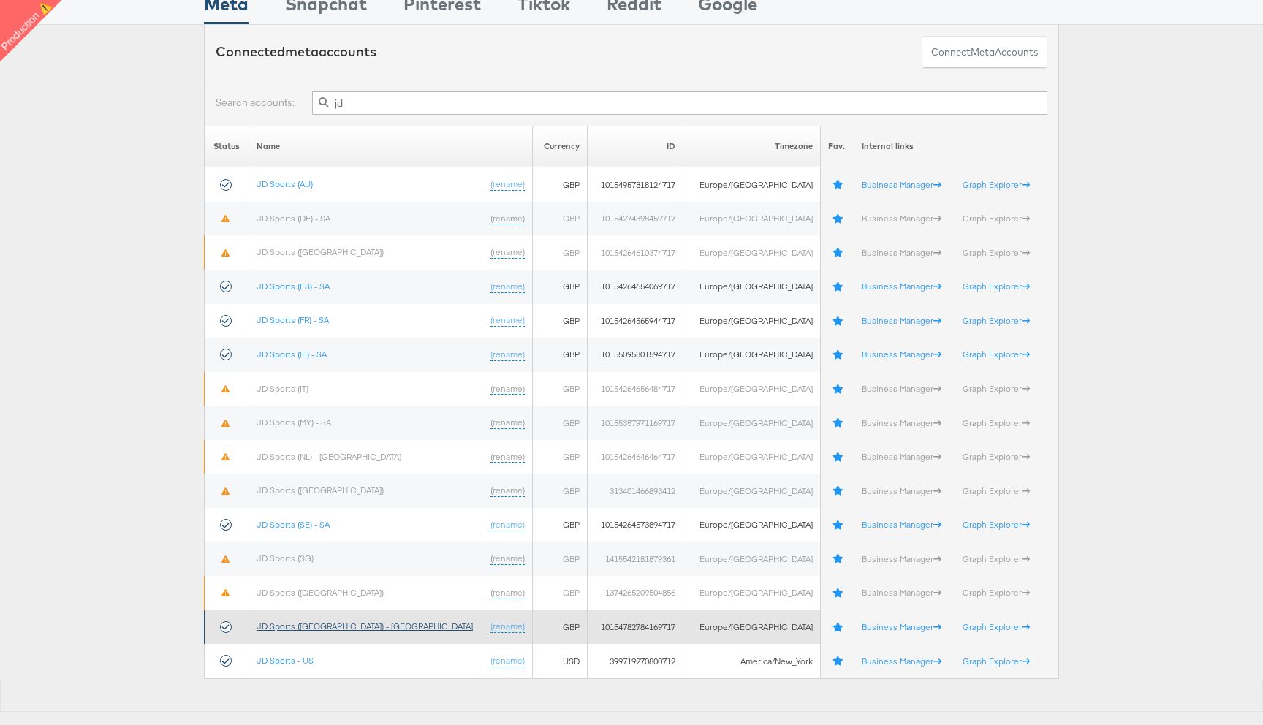 This screenshot has width=1263, height=725. What do you see at coordinates (635, 184) in the screenshot?
I see `td: 10154957818124717` at bounding box center [635, 184].